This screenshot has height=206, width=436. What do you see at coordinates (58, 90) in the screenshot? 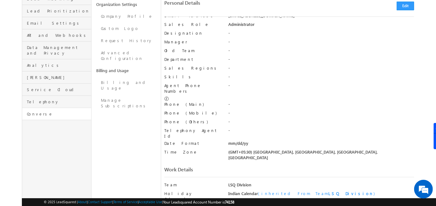
I see `span: Service Cloud` at bounding box center [58, 90].